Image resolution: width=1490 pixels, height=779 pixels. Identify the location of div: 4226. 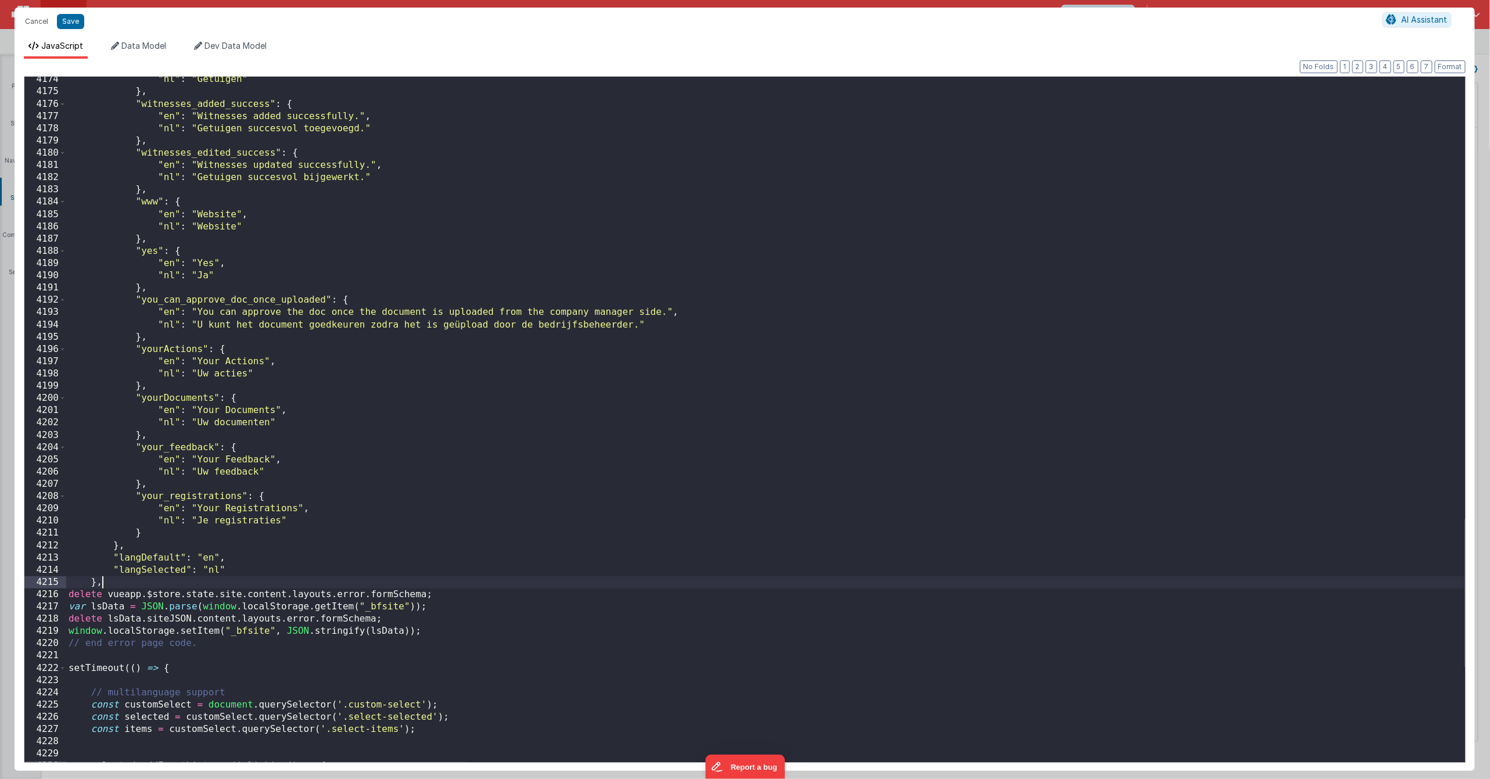
(45, 717).